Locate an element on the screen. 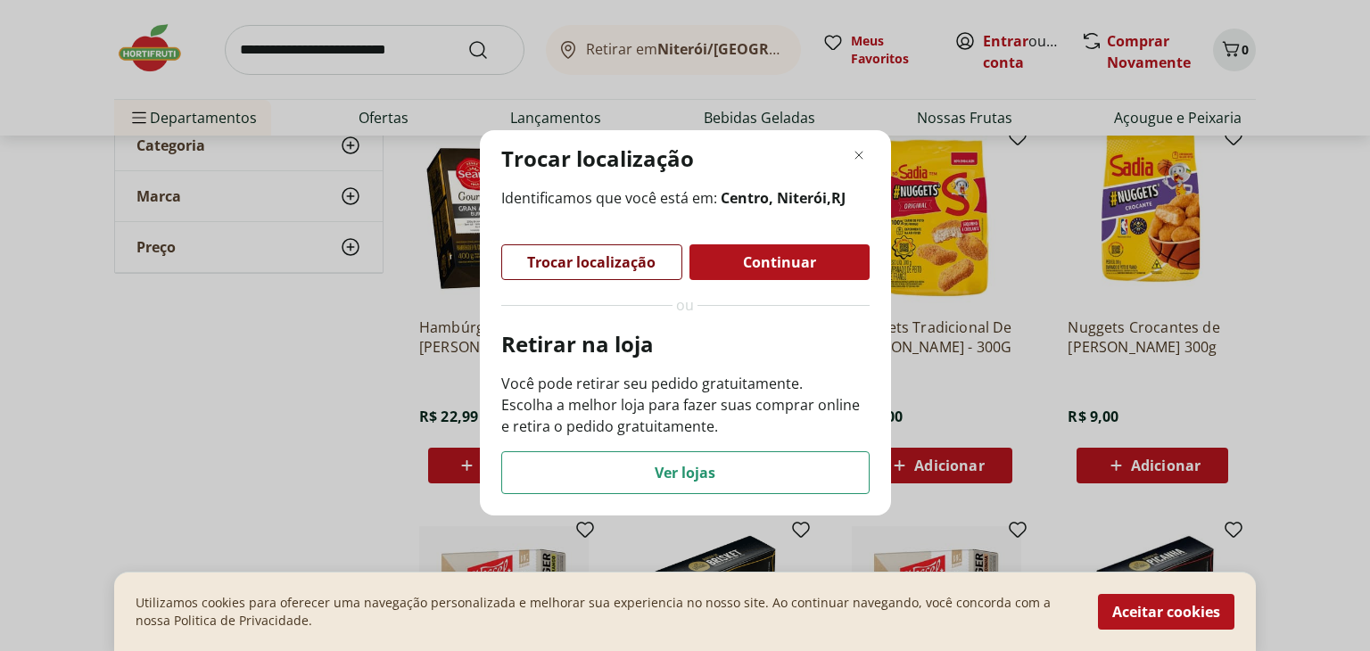 This screenshot has height=651, width=1370. span: Ver lojas is located at coordinates (685, 473).